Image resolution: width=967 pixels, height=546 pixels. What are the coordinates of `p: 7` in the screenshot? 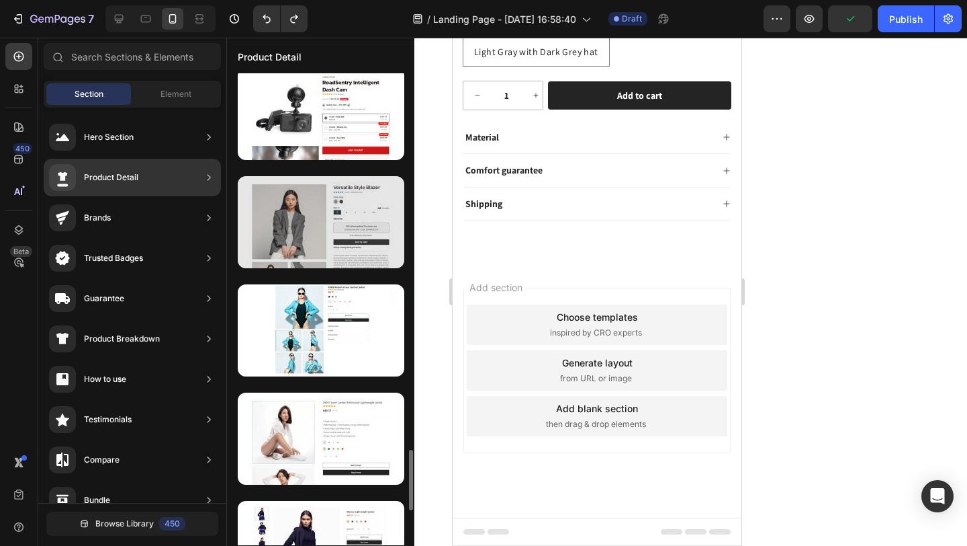 It's located at (91, 19).